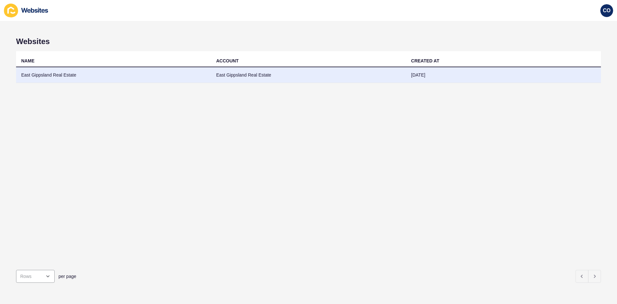  Describe the element at coordinates (28, 61) in the screenshot. I see `div: NAME` at that location.